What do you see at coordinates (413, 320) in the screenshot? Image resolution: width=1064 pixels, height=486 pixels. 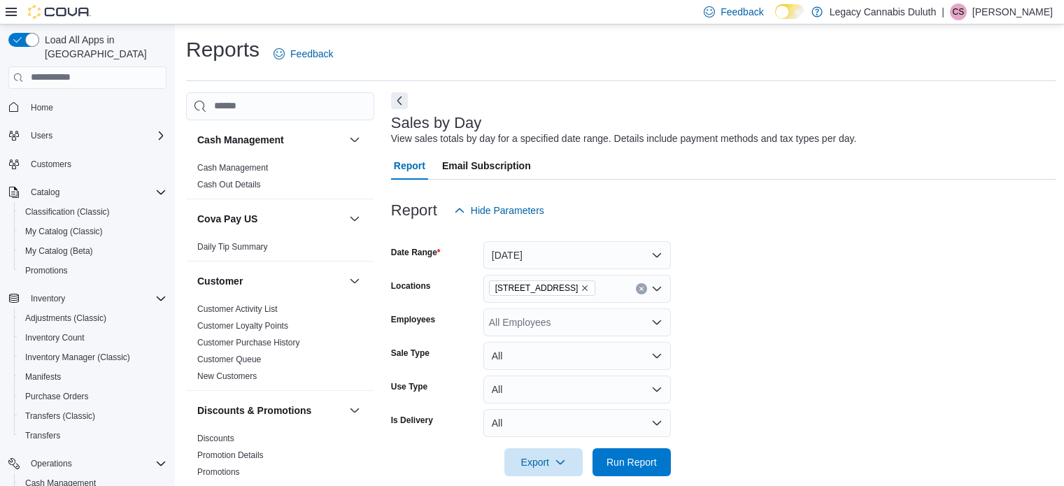 I see `label: Employees` at bounding box center [413, 320].